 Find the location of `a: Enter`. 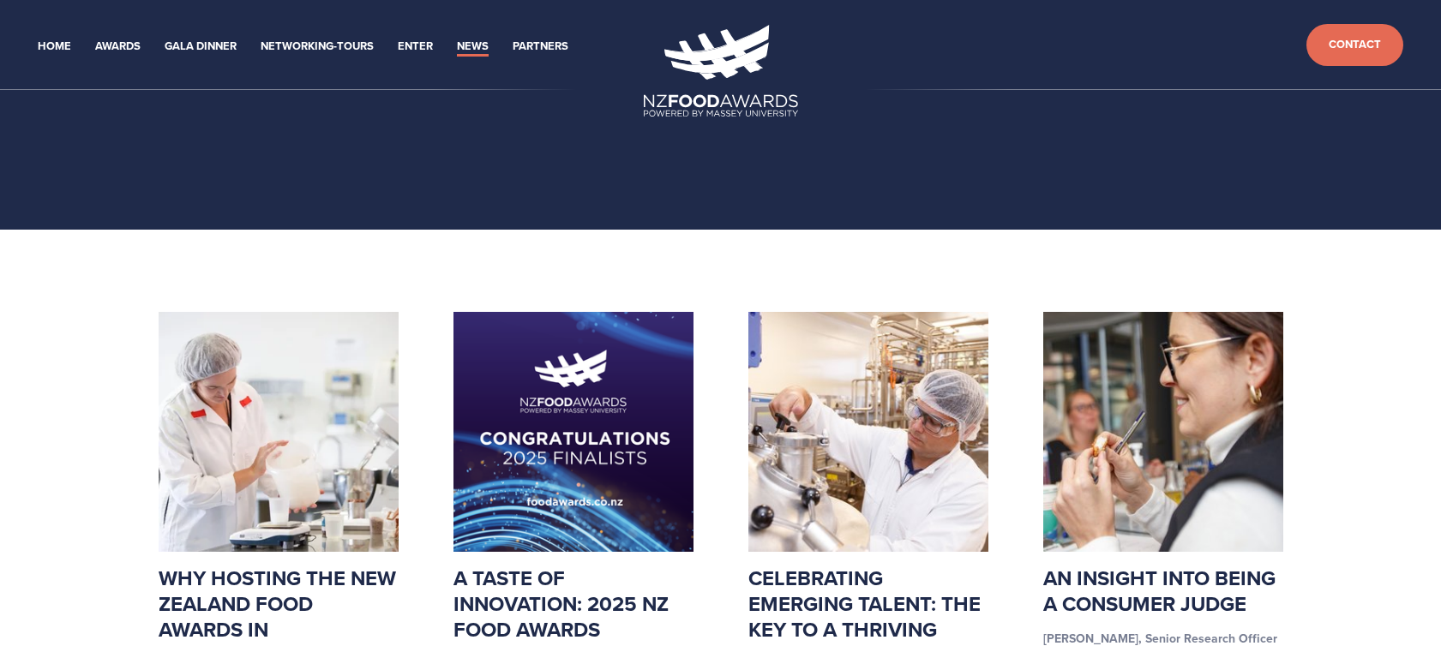

a: Enter is located at coordinates (415, 46).